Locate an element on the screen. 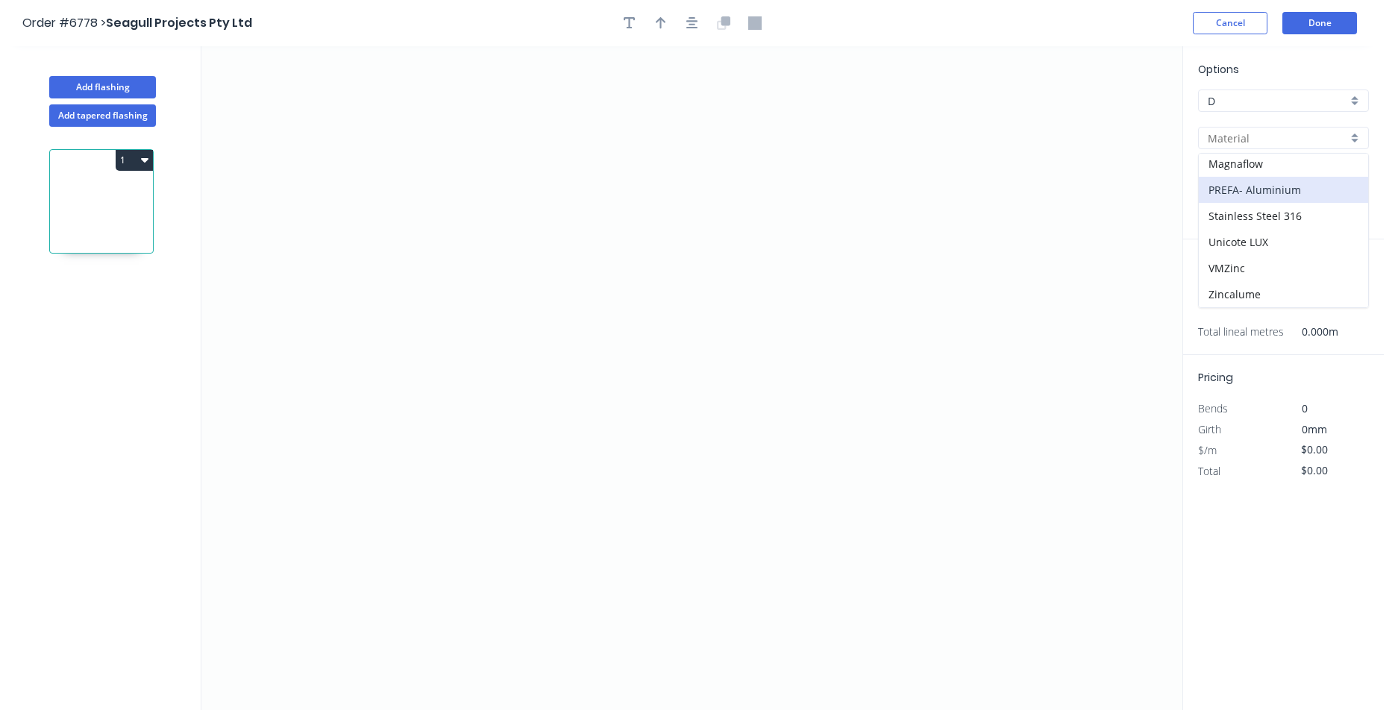  span: Total lineal metres is located at coordinates (1241, 332).